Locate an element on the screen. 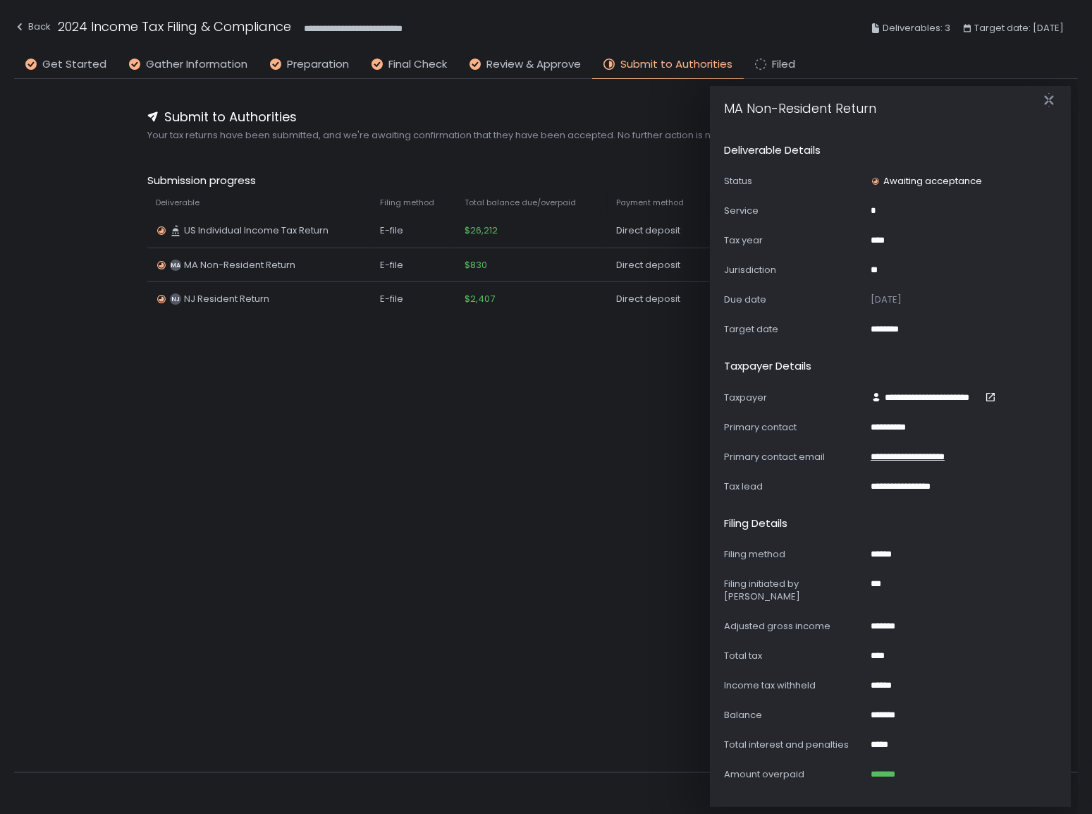 The image size is (1092, 814). div: Total interest and penalties is located at coordinates (795, 745).